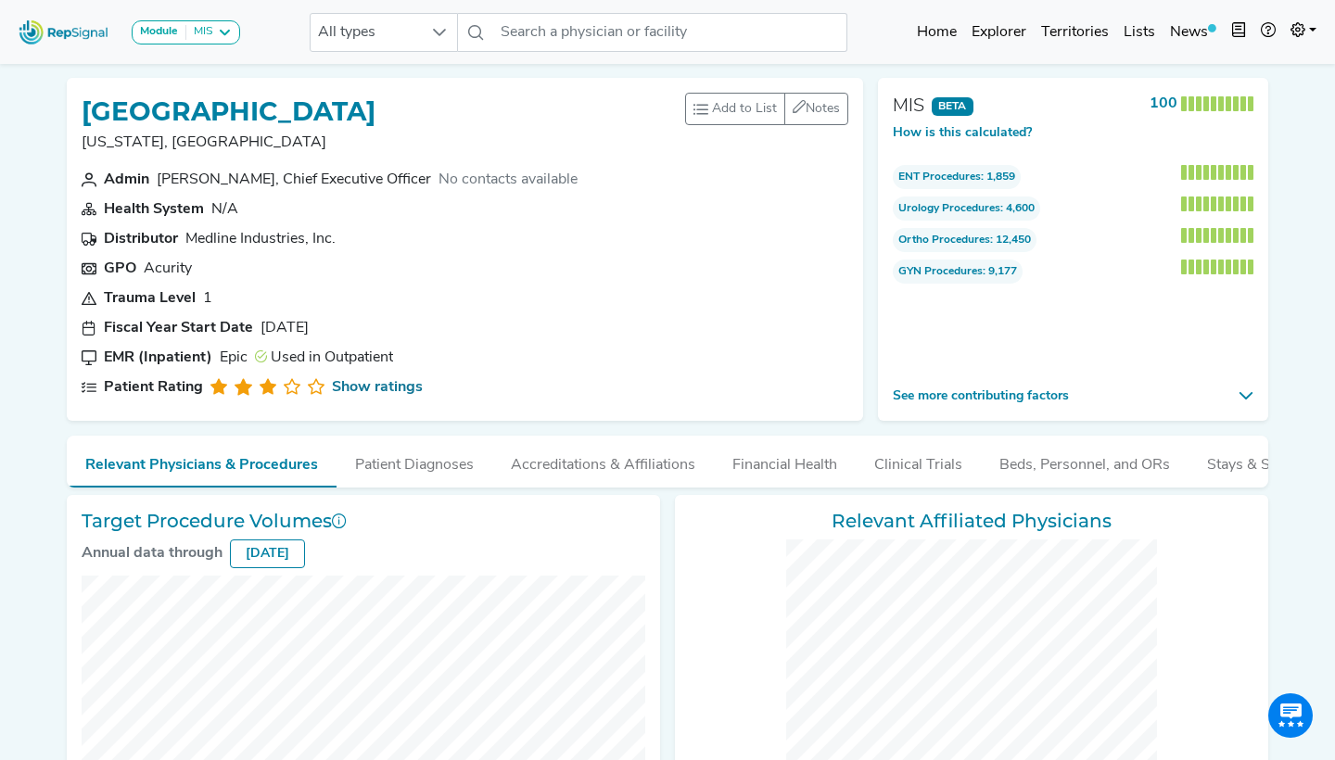  Describe the element at coordinates (154, 210) in the screenshot. I see `div: Health System` at that location.